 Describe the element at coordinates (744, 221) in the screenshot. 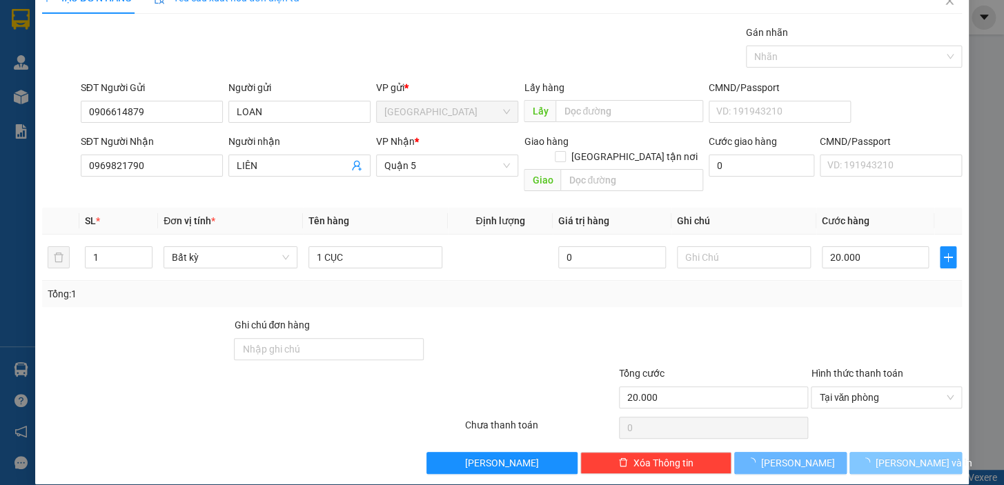

I see `th: Ghi chú` at that location.